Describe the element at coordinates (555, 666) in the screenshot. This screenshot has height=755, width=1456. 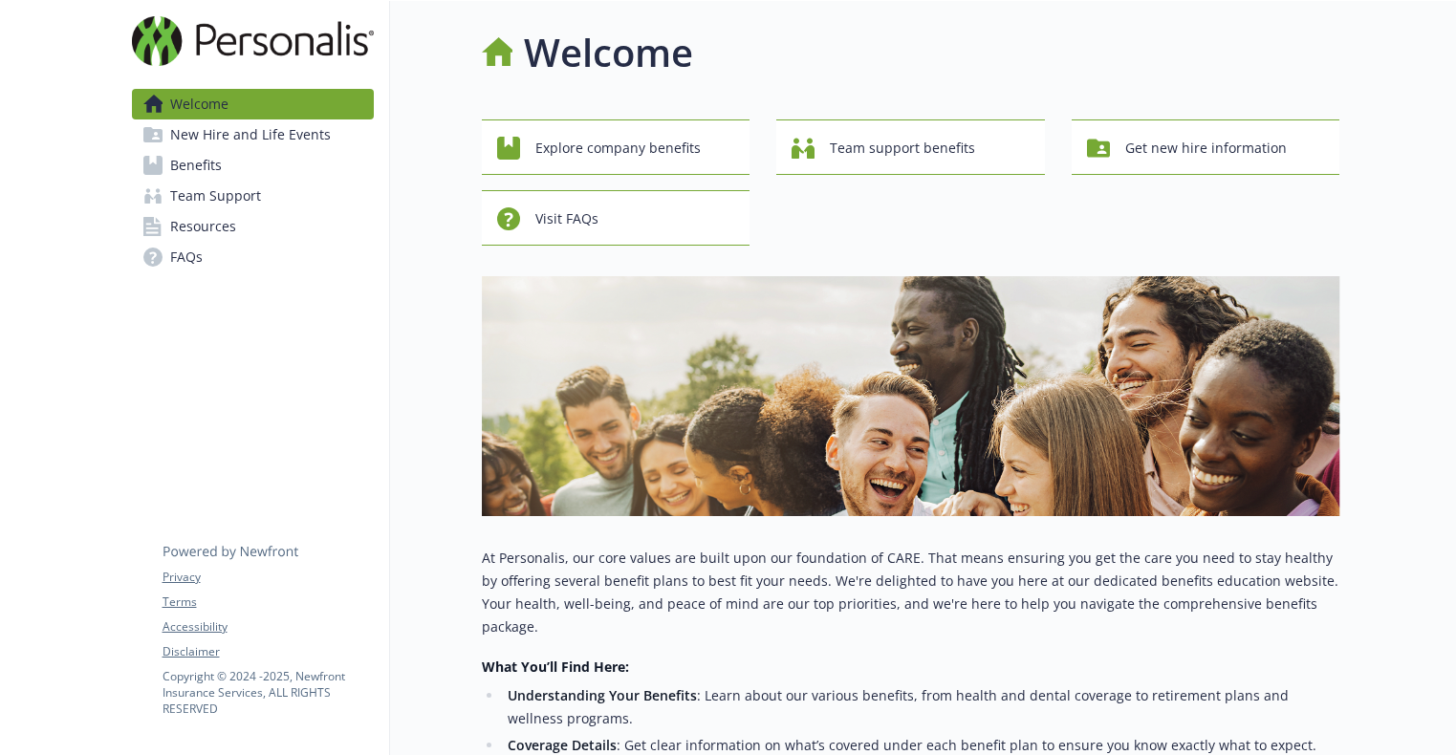
I see `strong: What You’ll Find Here:` at that location.